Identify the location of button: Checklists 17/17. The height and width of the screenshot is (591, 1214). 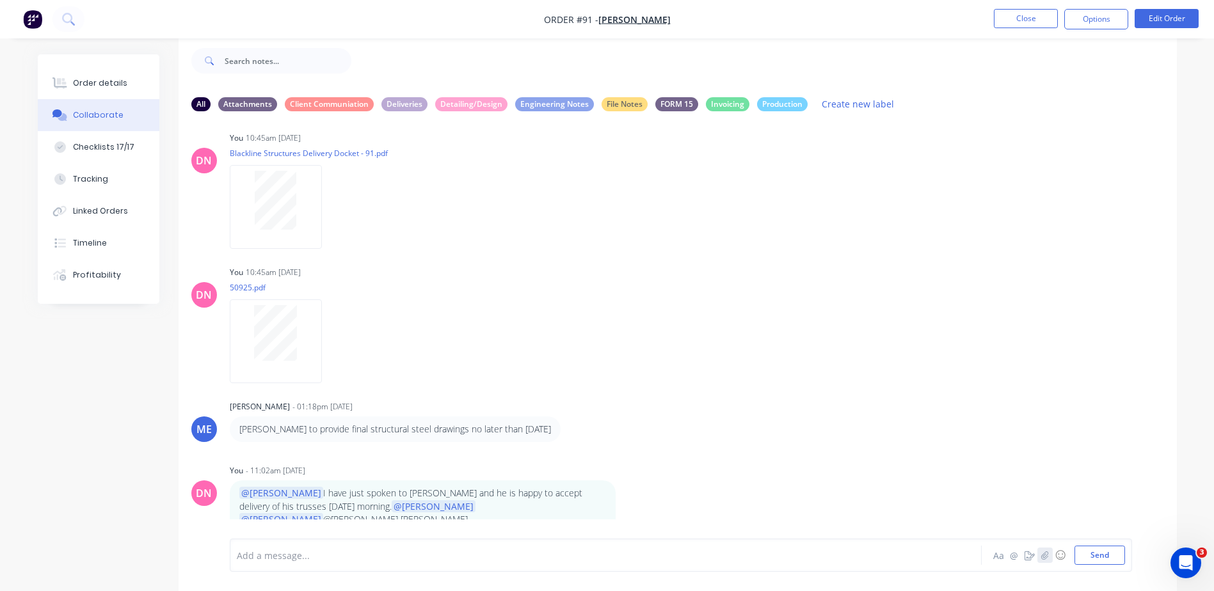
(99, 147).